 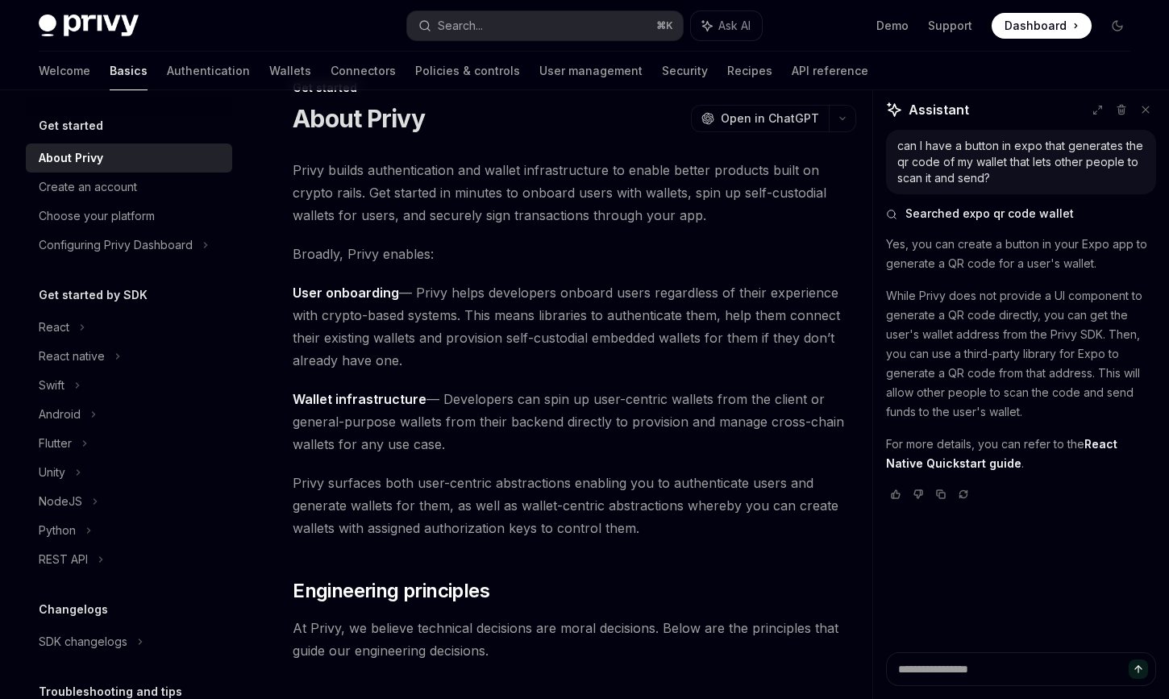 I want to click on a: Support, so click(x=950, y=26).